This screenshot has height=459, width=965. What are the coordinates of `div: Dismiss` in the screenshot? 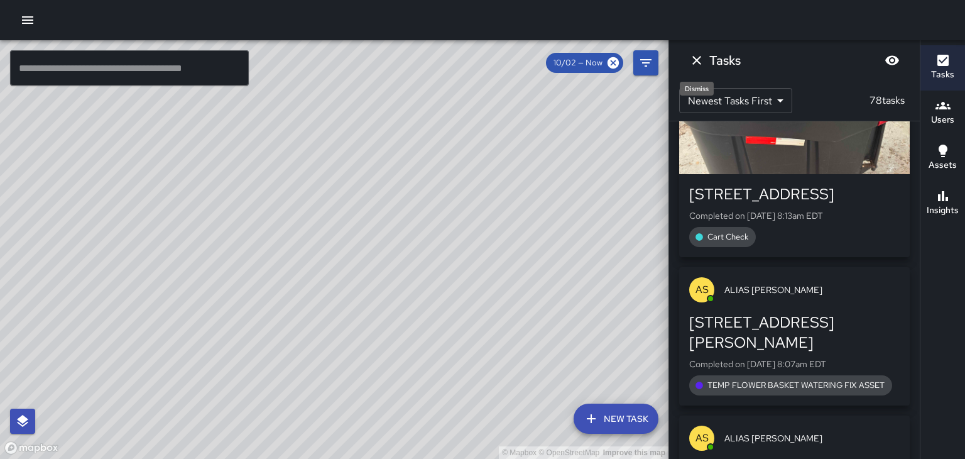 It's located at (697, 89).